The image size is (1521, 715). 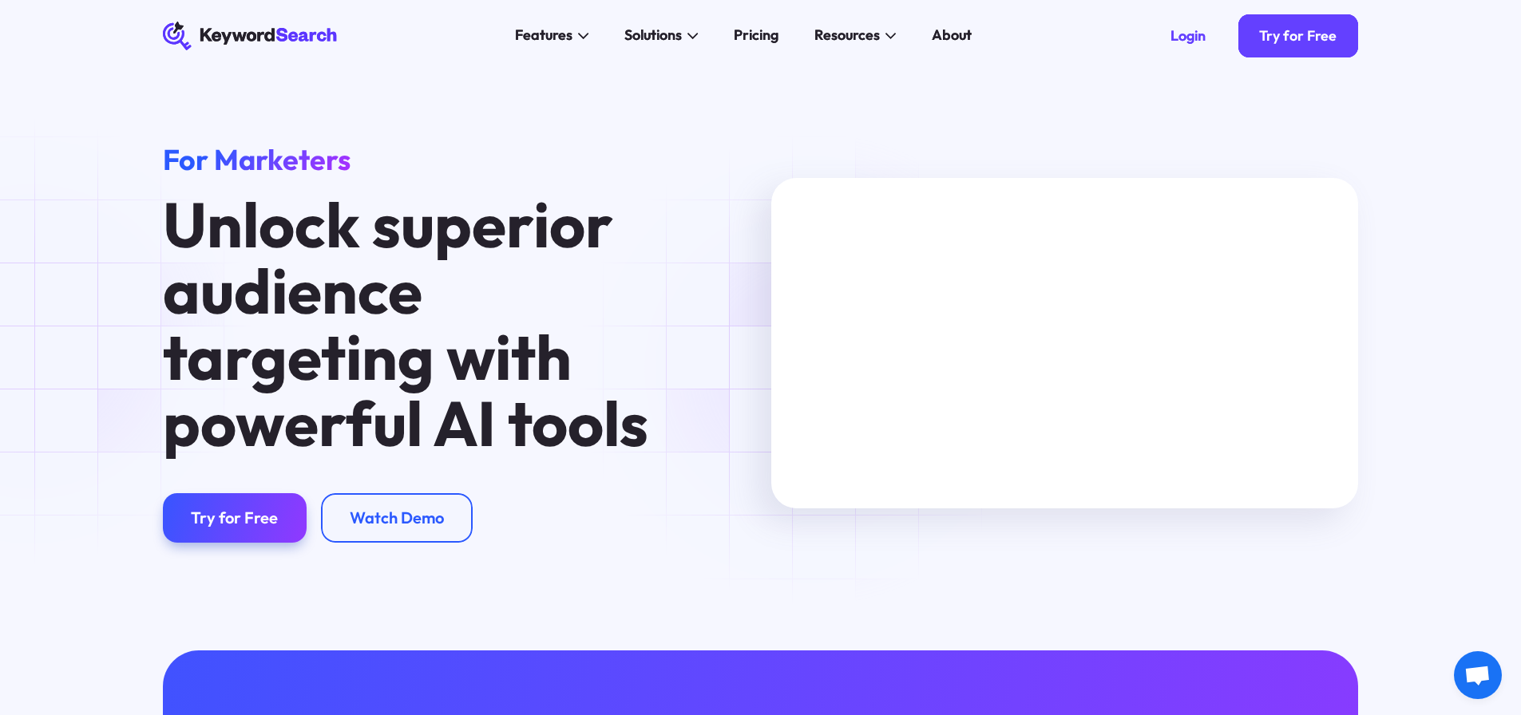 What do you see at coordinates (256, 159) in the screenshot?
I see `span: For Marketers` at bounding box center [256, 159].